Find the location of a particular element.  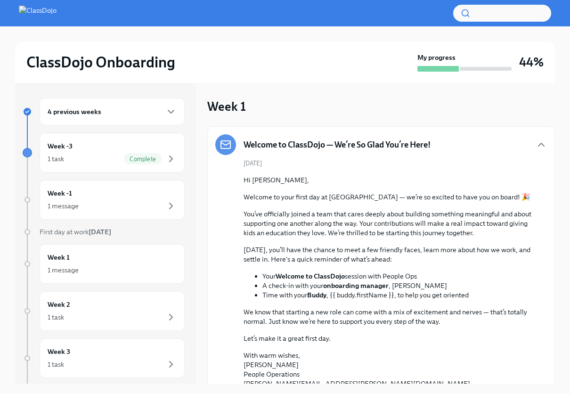

img: ClassDojo is located at coordinates (38, 13).